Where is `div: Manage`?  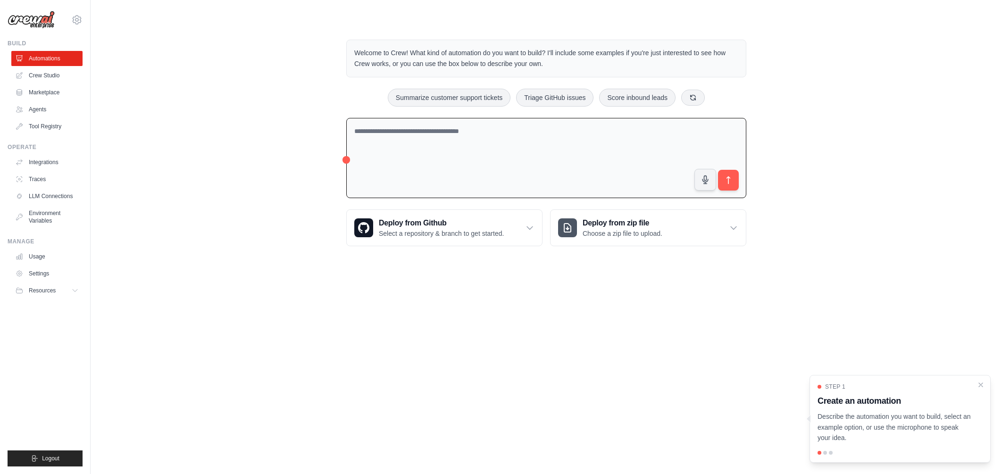 div: Manage is located at coordinates (45, 242).